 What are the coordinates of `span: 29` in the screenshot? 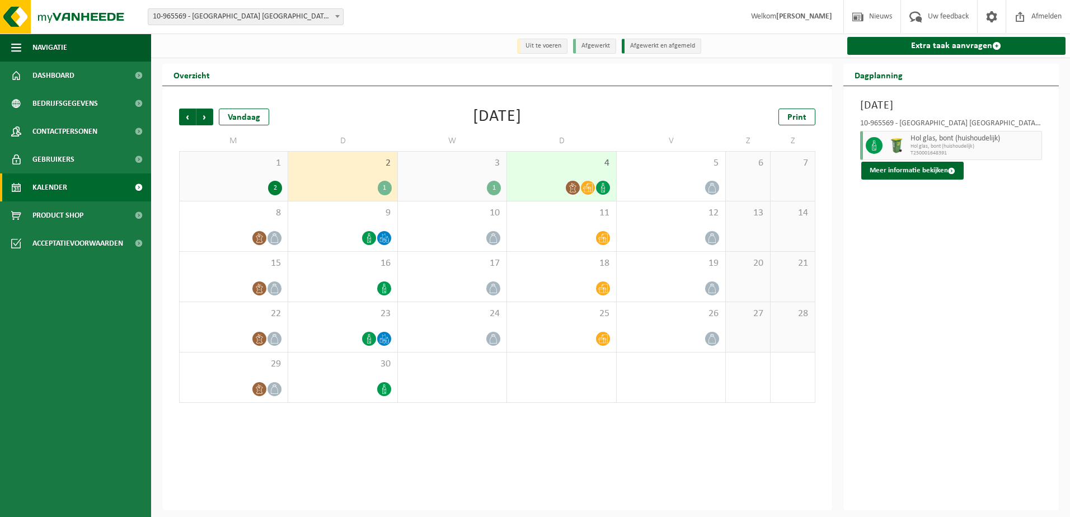 It's located at (233, 364).